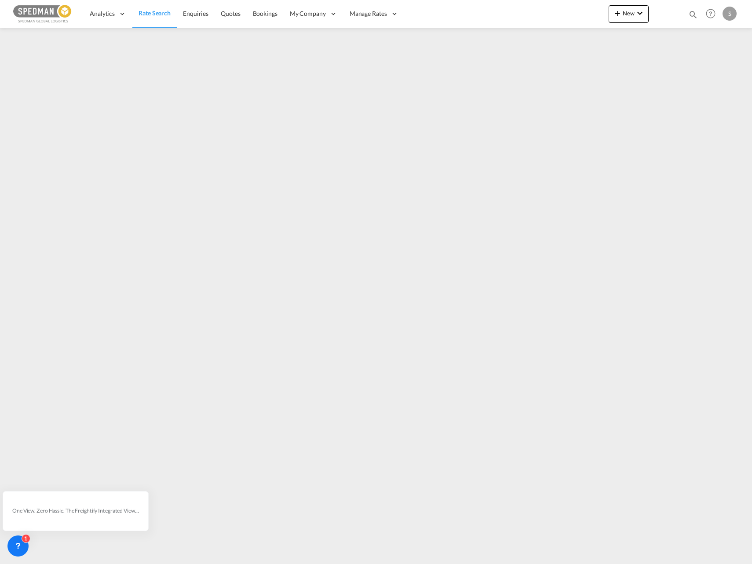  Describe the element at coordinates (265, 13) in the screenshot. I see `span: Bookings` at that location.